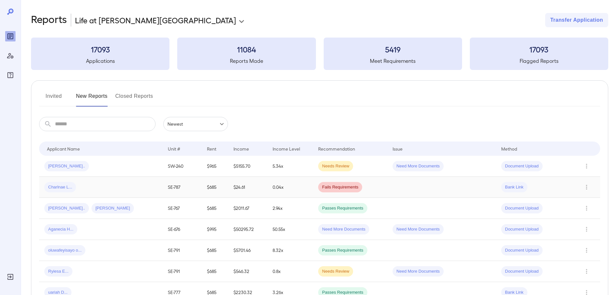 The width and height of the screenshot is (616, 295). Describe the element at coordinates (247, 49) in the screenshot. I see `h3: 11084` at that location.